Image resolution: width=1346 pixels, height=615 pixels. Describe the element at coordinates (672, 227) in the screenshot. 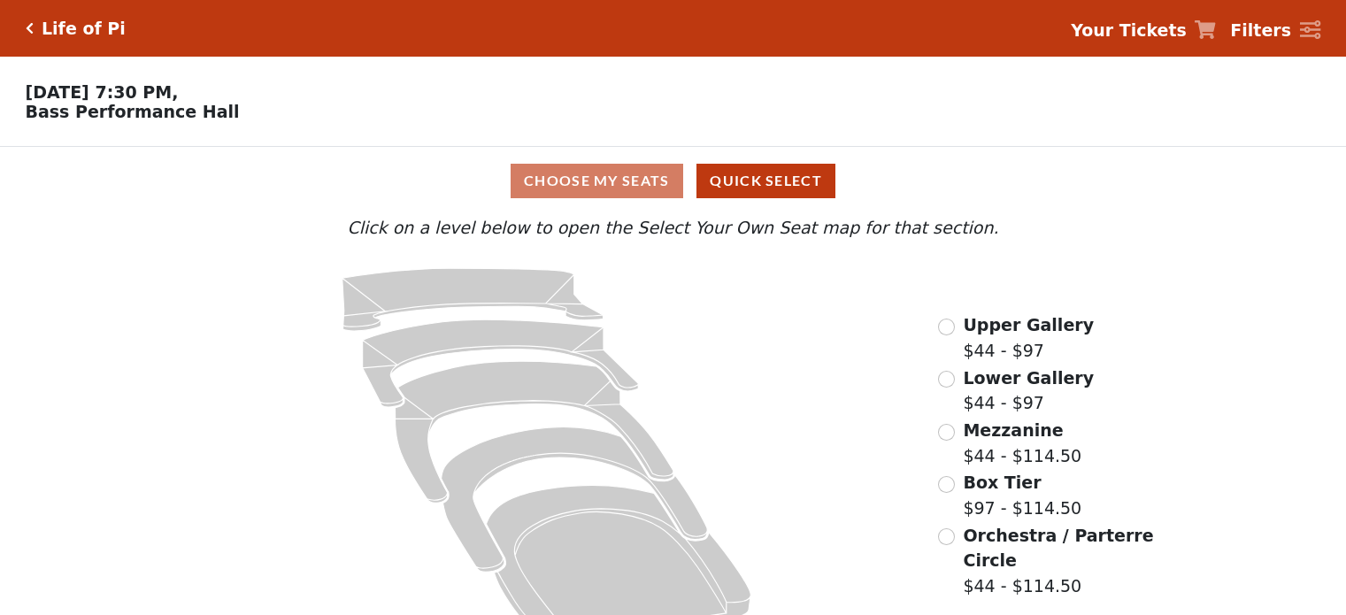

I see `p: Click on a level below to open the Select Your Own Seat map for that section.` at that location.